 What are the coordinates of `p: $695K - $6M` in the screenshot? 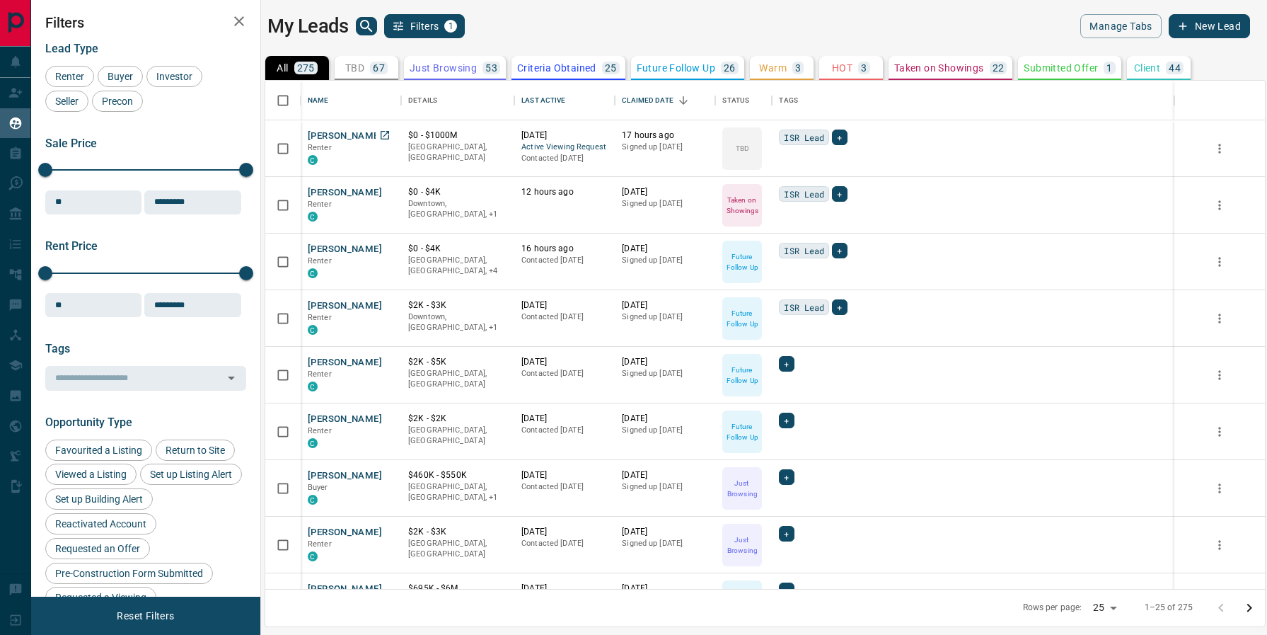 It's located at (458, 588).